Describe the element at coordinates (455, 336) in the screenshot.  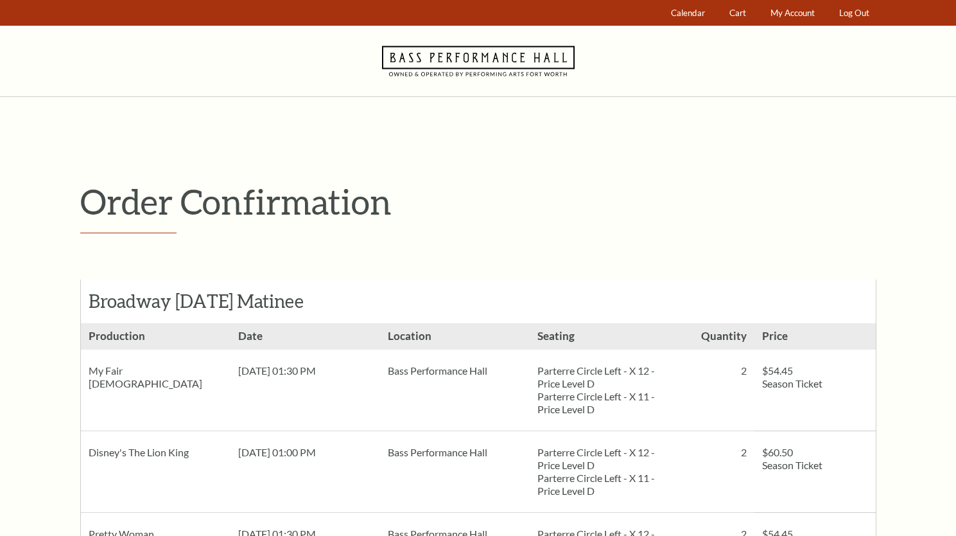
I see `h3: Location` at that location.